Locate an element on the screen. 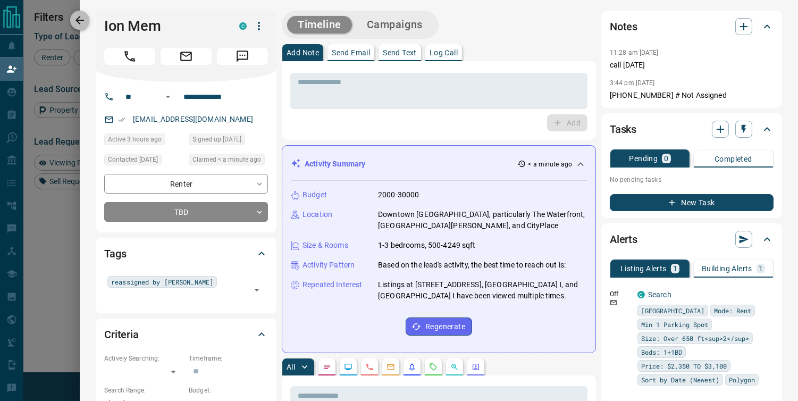 This screenshot has height=401, width=798. p: Activity Pattern is located at coordinates (329, 265).